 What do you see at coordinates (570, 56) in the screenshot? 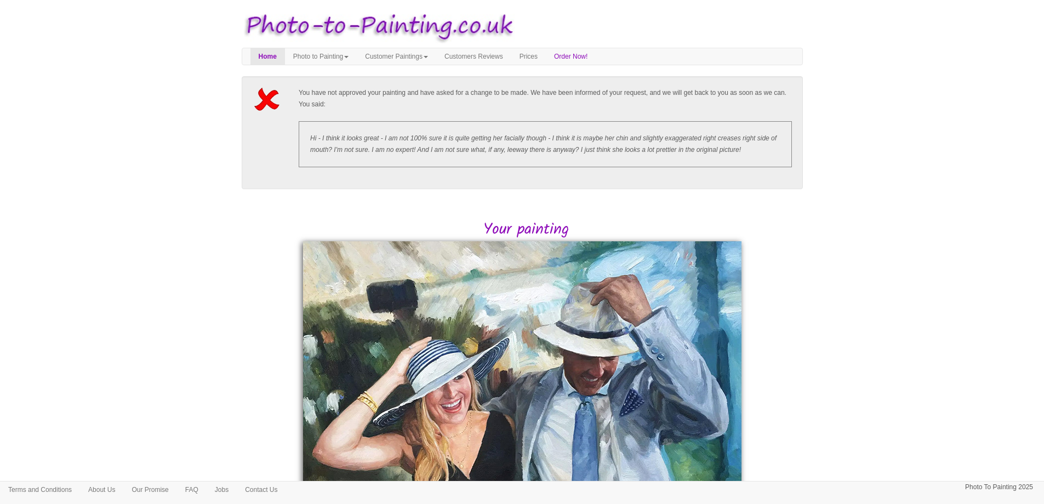
I see `a: Order Now!` at bounding box center [570, 56].